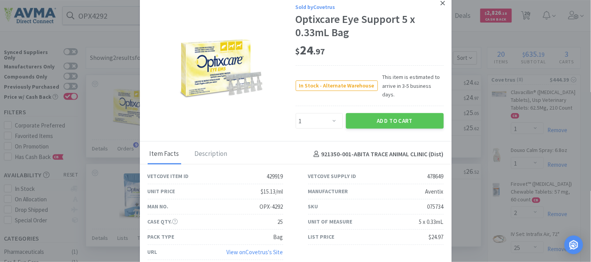 The image size is (591, 262). I want to click on div: Description, so click(211, 155).